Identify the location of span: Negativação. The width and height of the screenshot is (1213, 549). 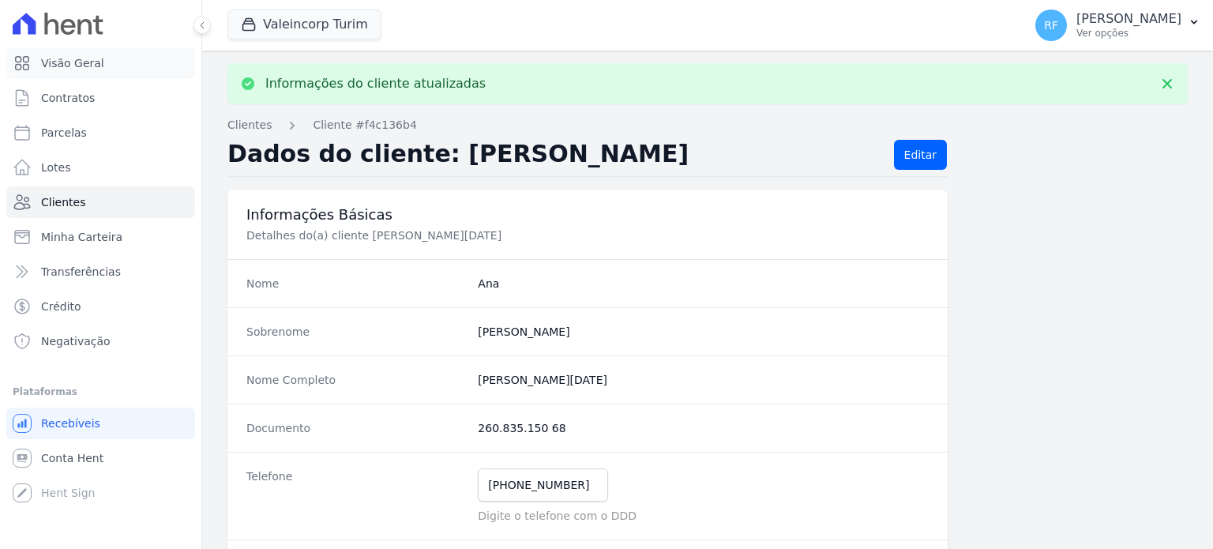
(76, 341).